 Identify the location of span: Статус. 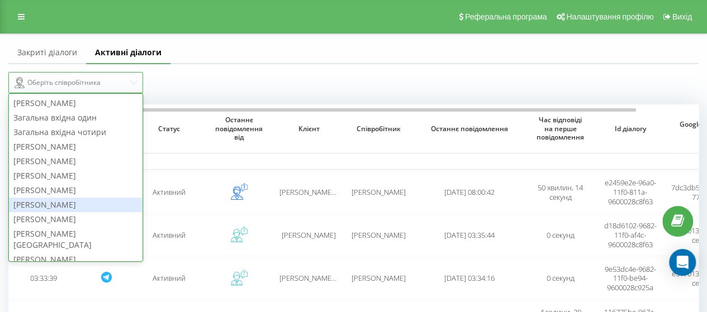
(169, 129).